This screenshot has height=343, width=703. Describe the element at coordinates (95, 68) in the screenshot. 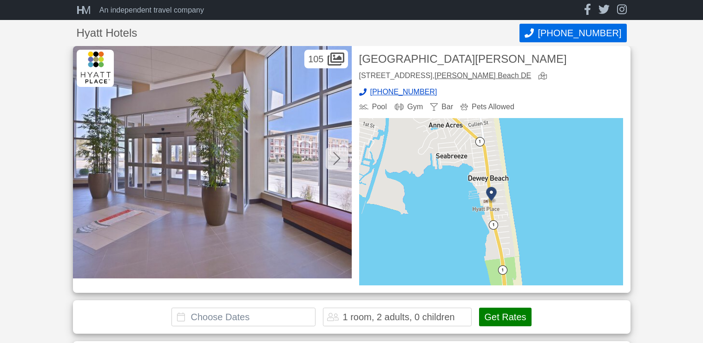

I see `img: Hyatt Hotels` at that location.